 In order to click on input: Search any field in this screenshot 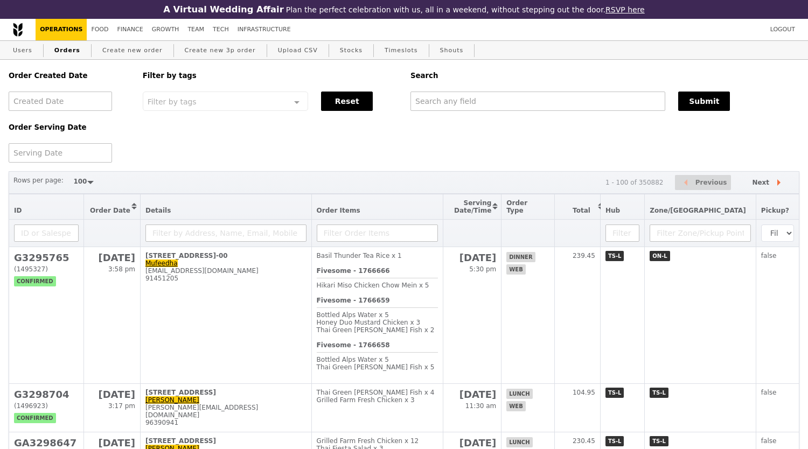, I will do `click(537, 101)`.